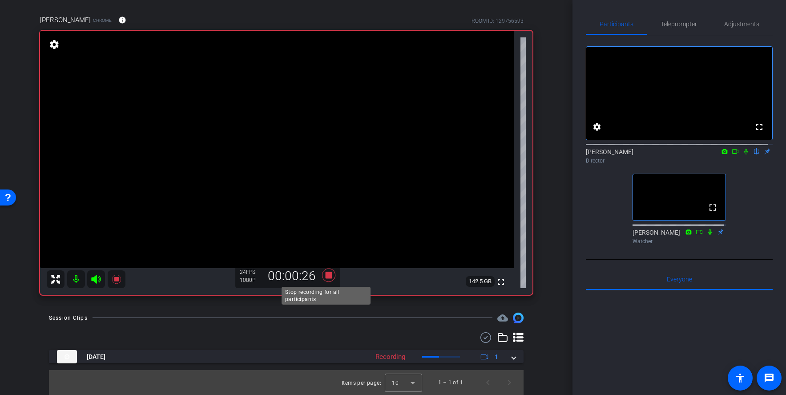 The image size is (786, 395). Describe the element at coordinates (757, 151) in the screenshot. I see `mat-icon: flip` at that location.